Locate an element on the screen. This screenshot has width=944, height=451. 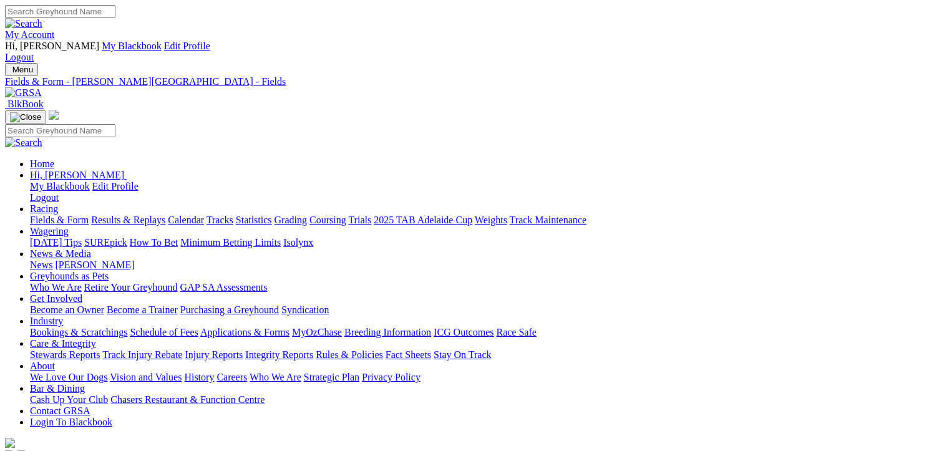
a: Isolynx is located at coordinates (298, 242).